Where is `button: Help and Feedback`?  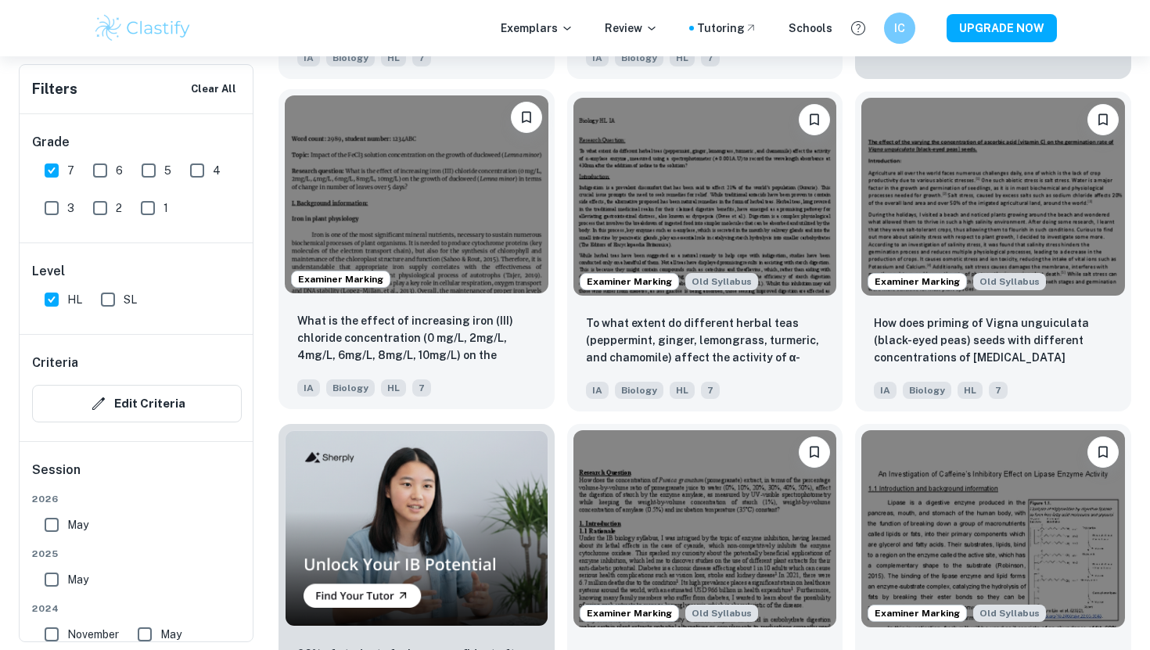 button: Help and Feedback is located at coordinates (858, 28).